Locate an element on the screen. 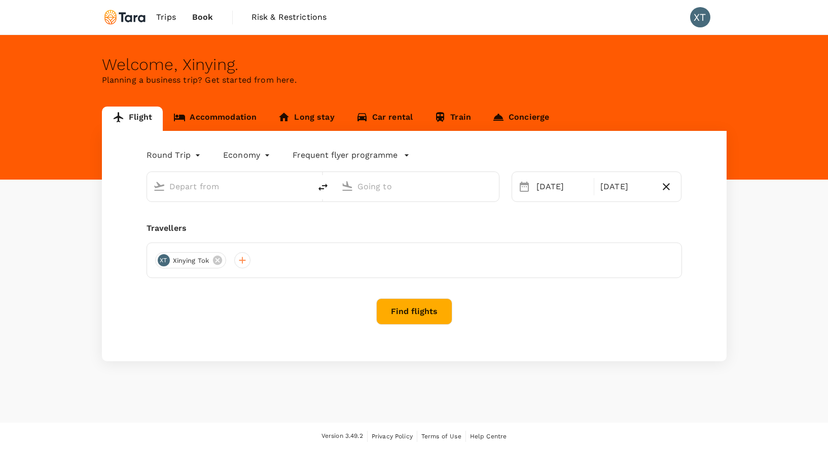 The width and height of the screenshot is (828, 449). span: Xinying Tok is located at coordinates (191, 261).